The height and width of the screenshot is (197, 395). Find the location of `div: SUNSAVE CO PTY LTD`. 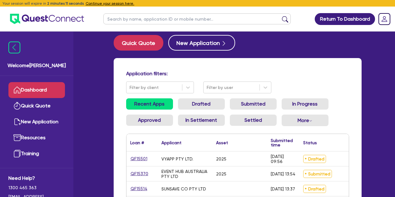

div: SUNSAVE CO PTY LTD is located at coordinates (184, 189).